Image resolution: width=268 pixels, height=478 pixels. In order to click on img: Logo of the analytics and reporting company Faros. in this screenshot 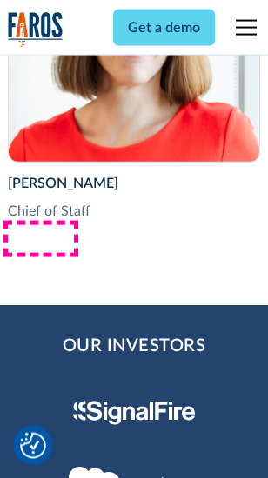, I will do `click(36, 30)`.